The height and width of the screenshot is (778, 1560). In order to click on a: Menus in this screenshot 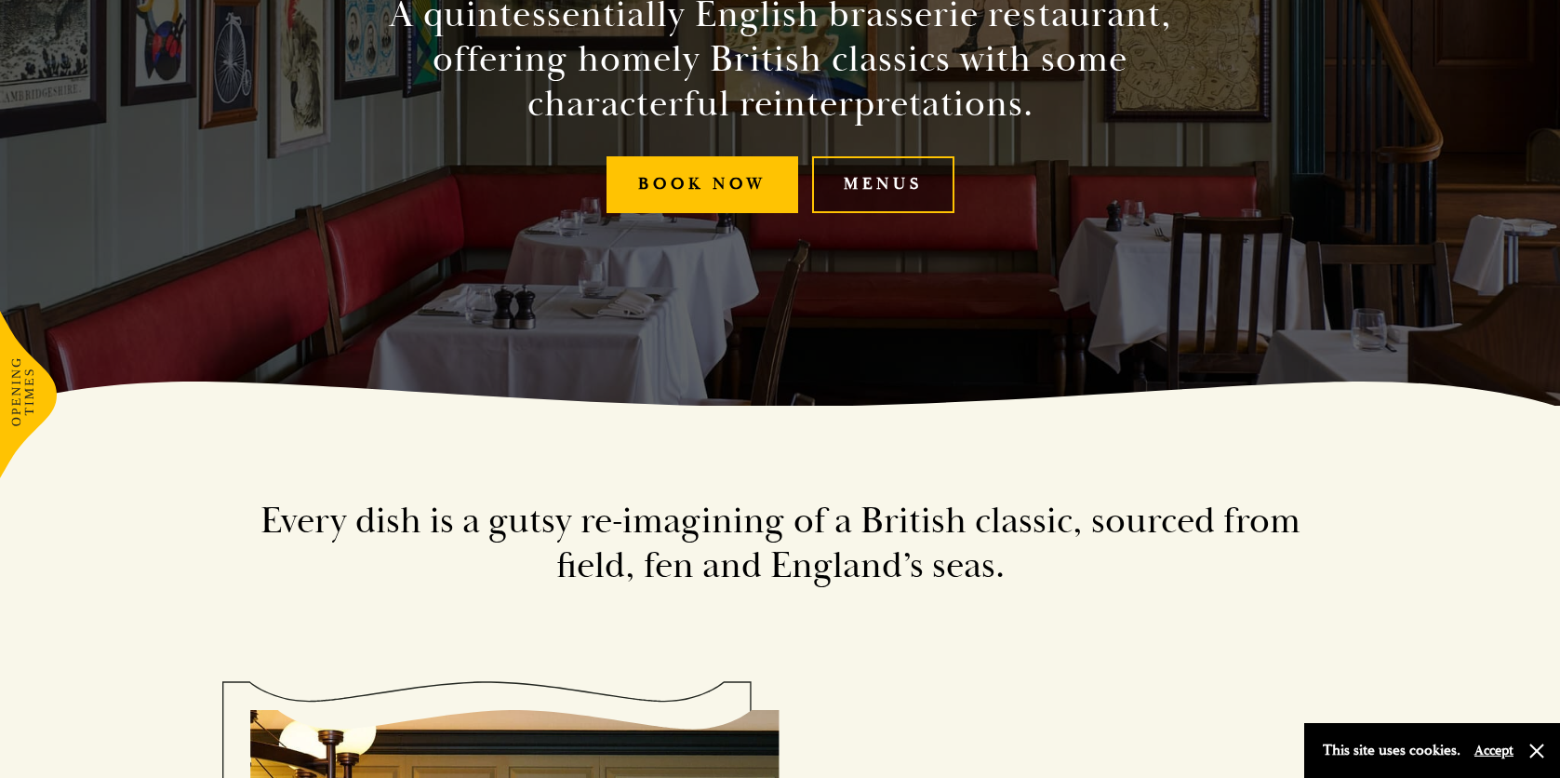, I will do `click(883, 184)`.